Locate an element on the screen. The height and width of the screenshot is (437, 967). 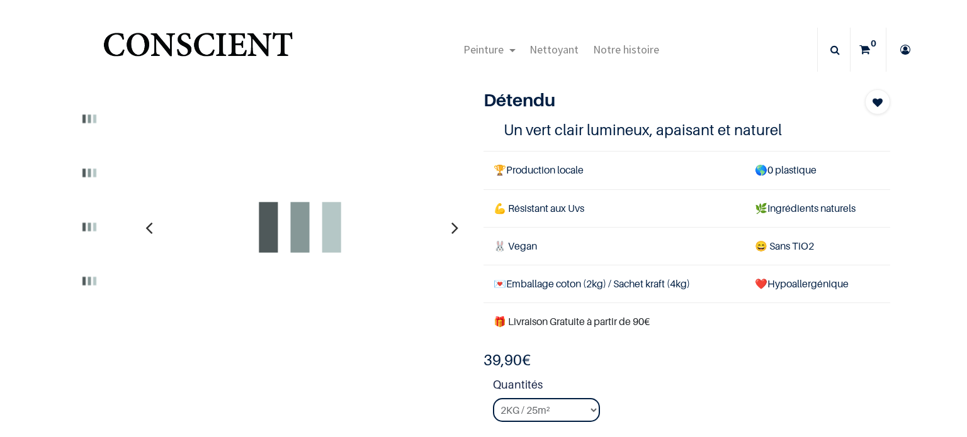
td: Production locale is located at coordinates (614, 171).